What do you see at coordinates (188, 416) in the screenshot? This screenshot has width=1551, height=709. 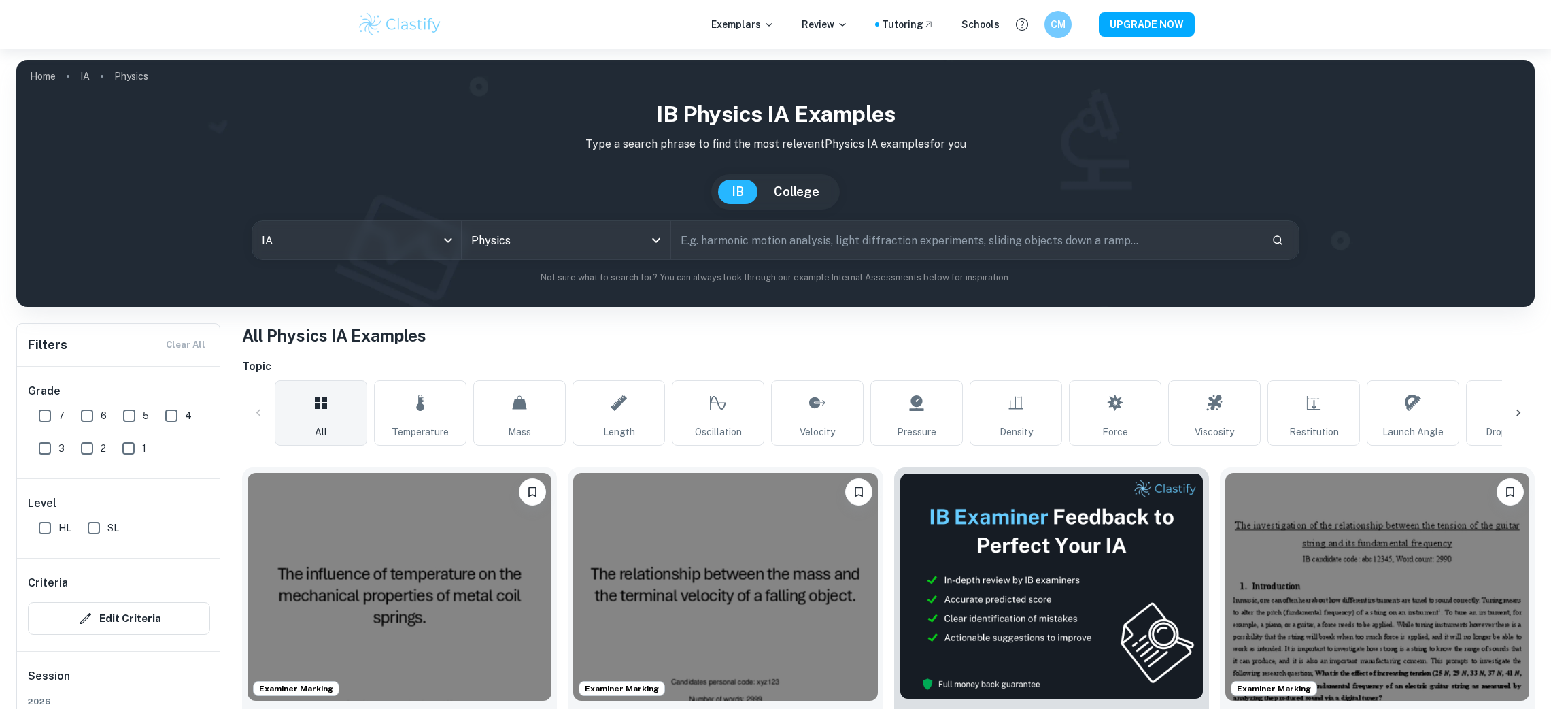 I see `span: 4` at bounding box center [188, 416].